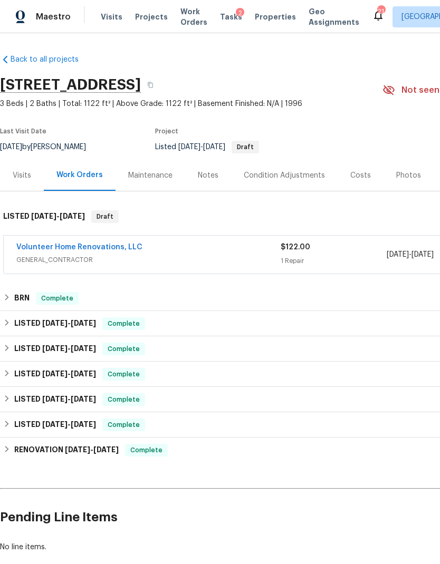  I want to click on div: Maintenance, so click(150, 176).